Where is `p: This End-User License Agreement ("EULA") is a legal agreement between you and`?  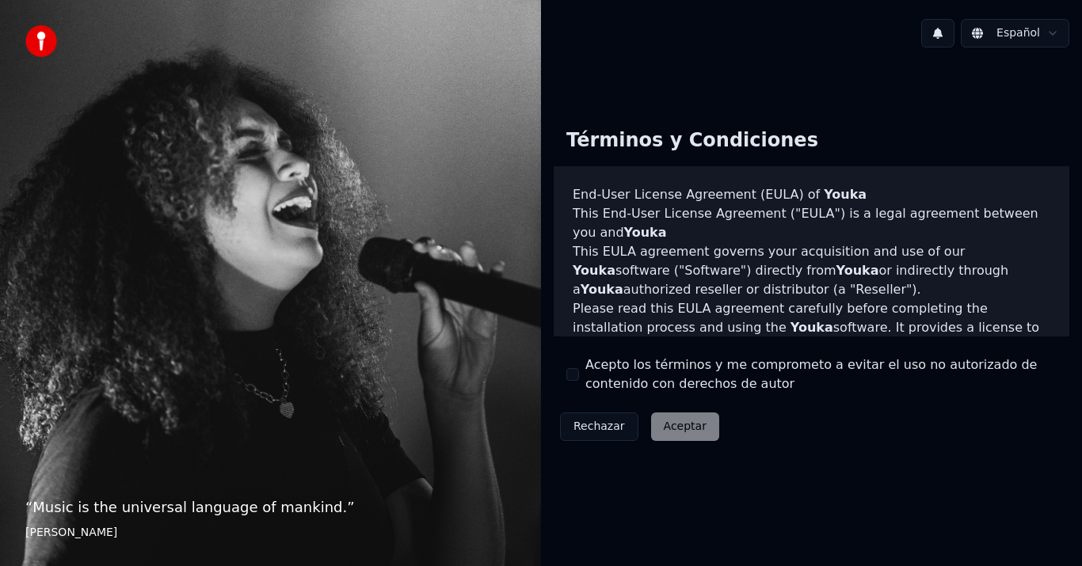
p: This End-User License Agreement ("EULA") is a legal agreement between you and is located at coordinates (811, 223).